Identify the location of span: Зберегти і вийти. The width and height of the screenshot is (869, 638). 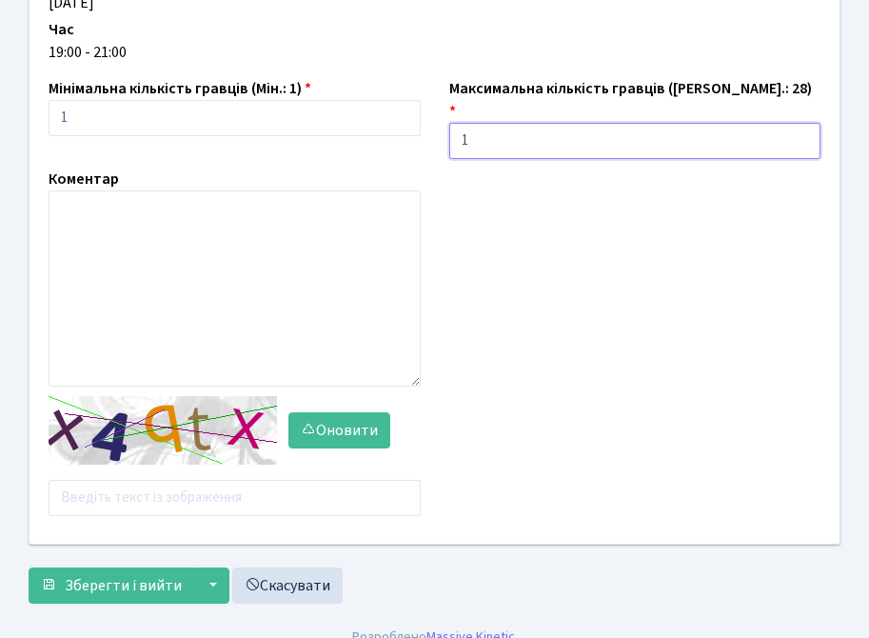
(123, 585).